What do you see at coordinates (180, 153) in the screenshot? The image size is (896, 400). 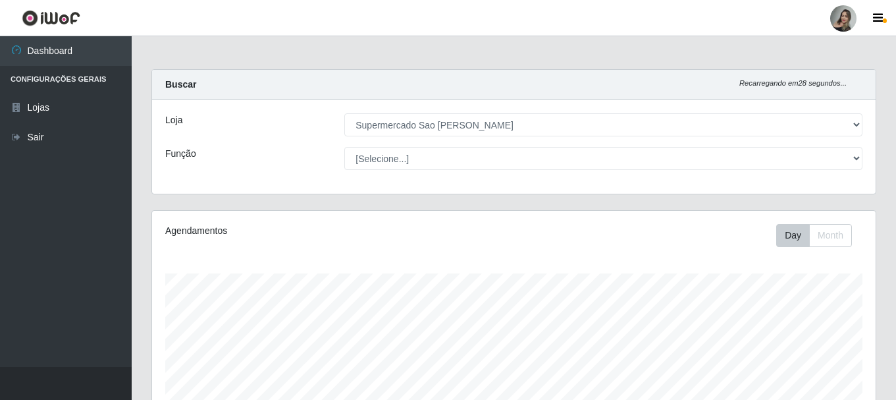 I see `label: Função` at bounding box center [180, 153].